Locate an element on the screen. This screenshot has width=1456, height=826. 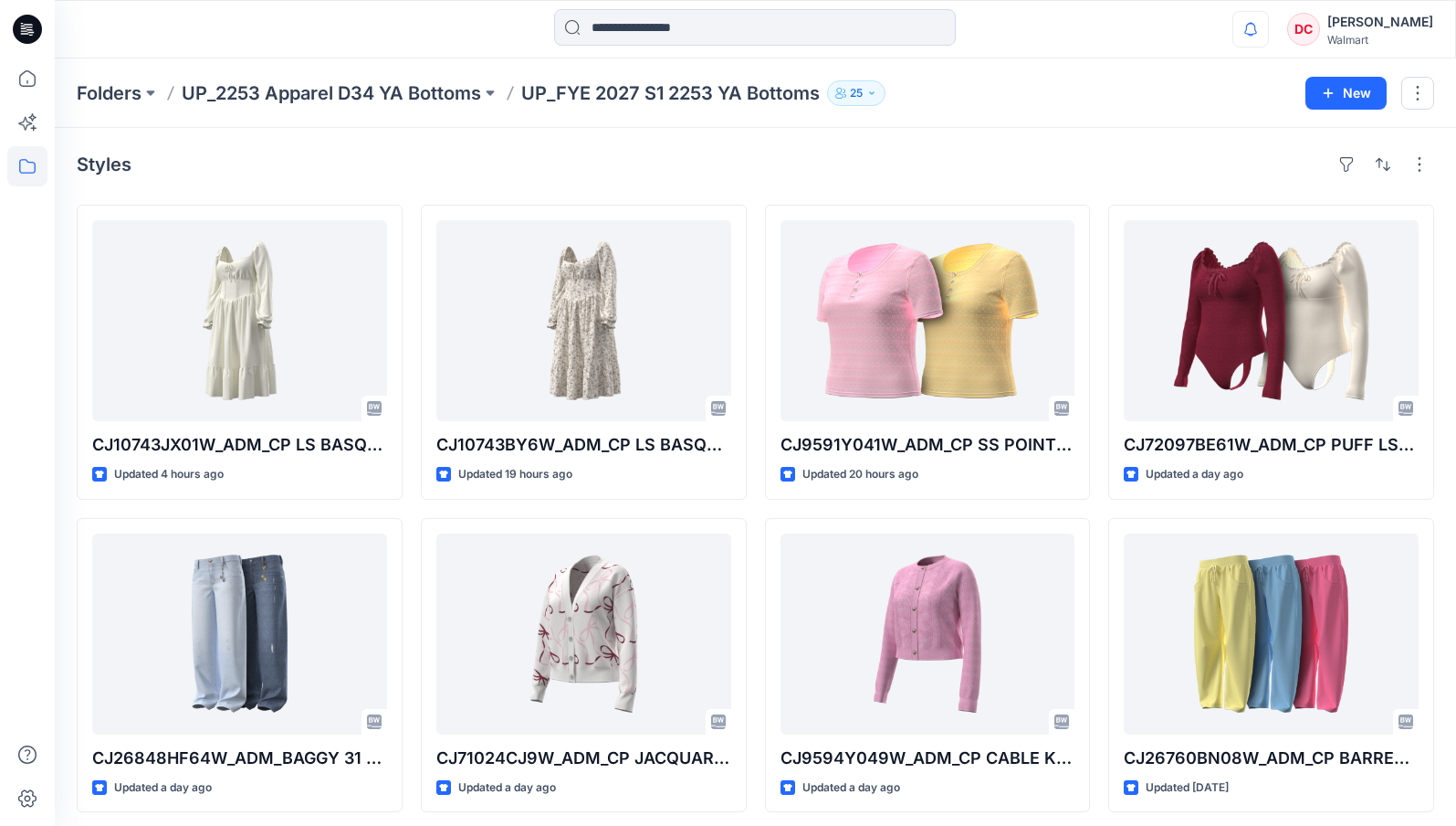
a: CJ71024CJ9W_ADM_CP JACQUARD SWEATER is located at coordinates (583, 634).